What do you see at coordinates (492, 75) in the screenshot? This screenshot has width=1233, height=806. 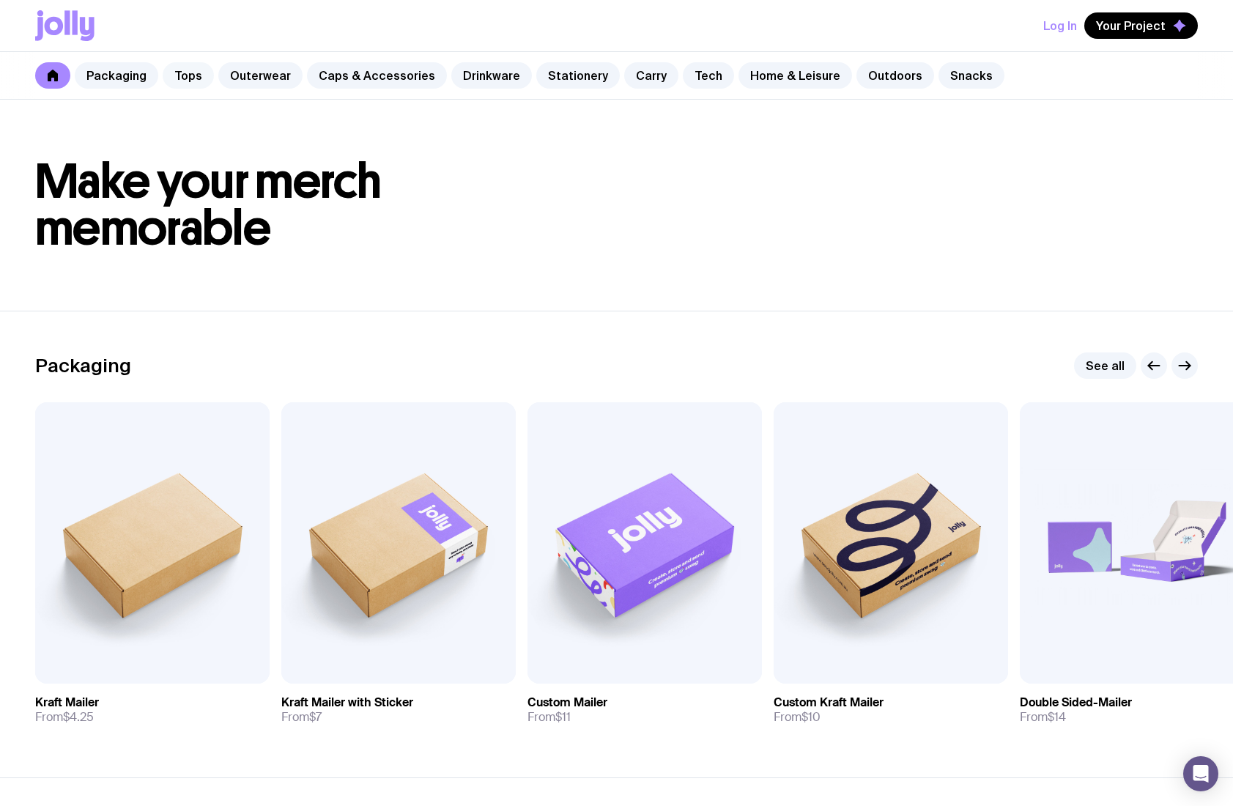 I see `a: Drinkware` at bounding box center [492, 75].